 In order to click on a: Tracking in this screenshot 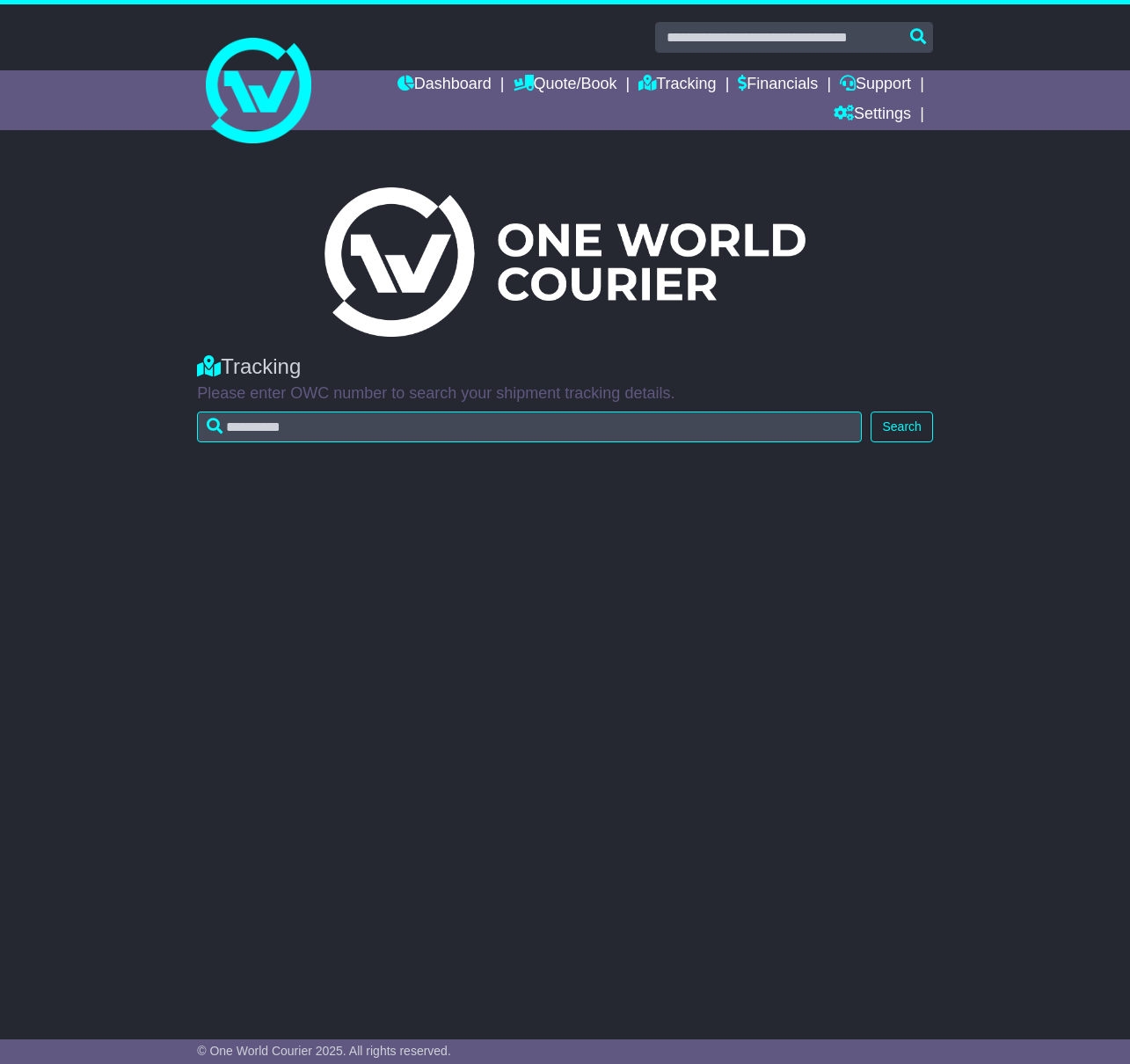, I will do `click(677, 85)`.